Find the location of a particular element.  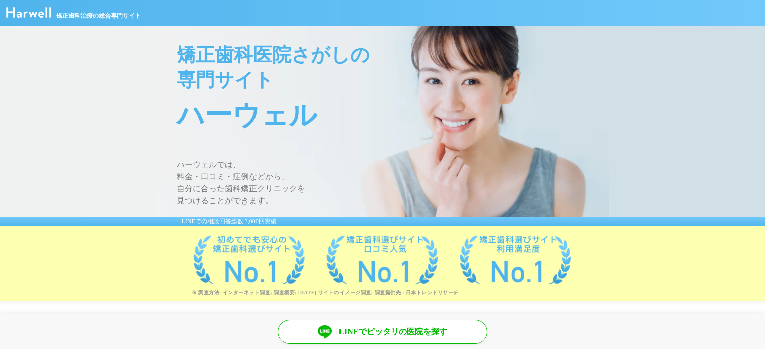

span: 専門サイト is located at coordinates (393, 80).